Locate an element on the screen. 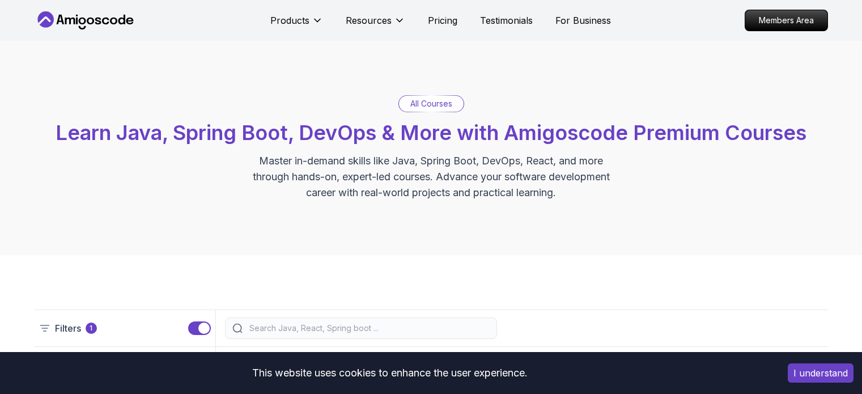 Image resolution: width=862 pixels, height=394 pixels. button: Products is located at coordinates (296, 25).